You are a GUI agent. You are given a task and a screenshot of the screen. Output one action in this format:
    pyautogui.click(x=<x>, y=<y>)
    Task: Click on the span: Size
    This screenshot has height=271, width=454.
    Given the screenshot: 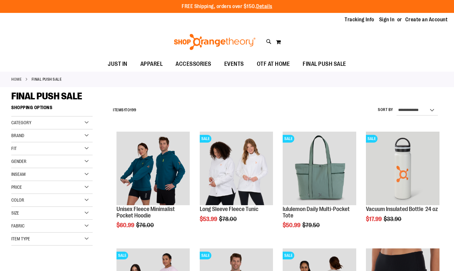 What is the action you would take?
    pyautogui.click(x=15, y=213)
    